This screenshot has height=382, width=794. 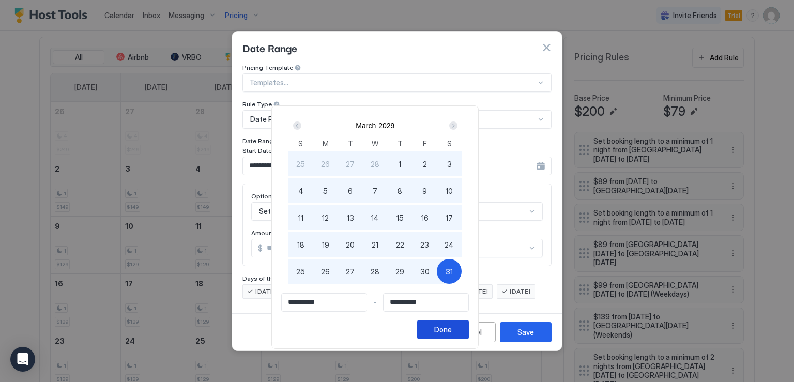 I want to click on button: March, so click(x=366, y=126).